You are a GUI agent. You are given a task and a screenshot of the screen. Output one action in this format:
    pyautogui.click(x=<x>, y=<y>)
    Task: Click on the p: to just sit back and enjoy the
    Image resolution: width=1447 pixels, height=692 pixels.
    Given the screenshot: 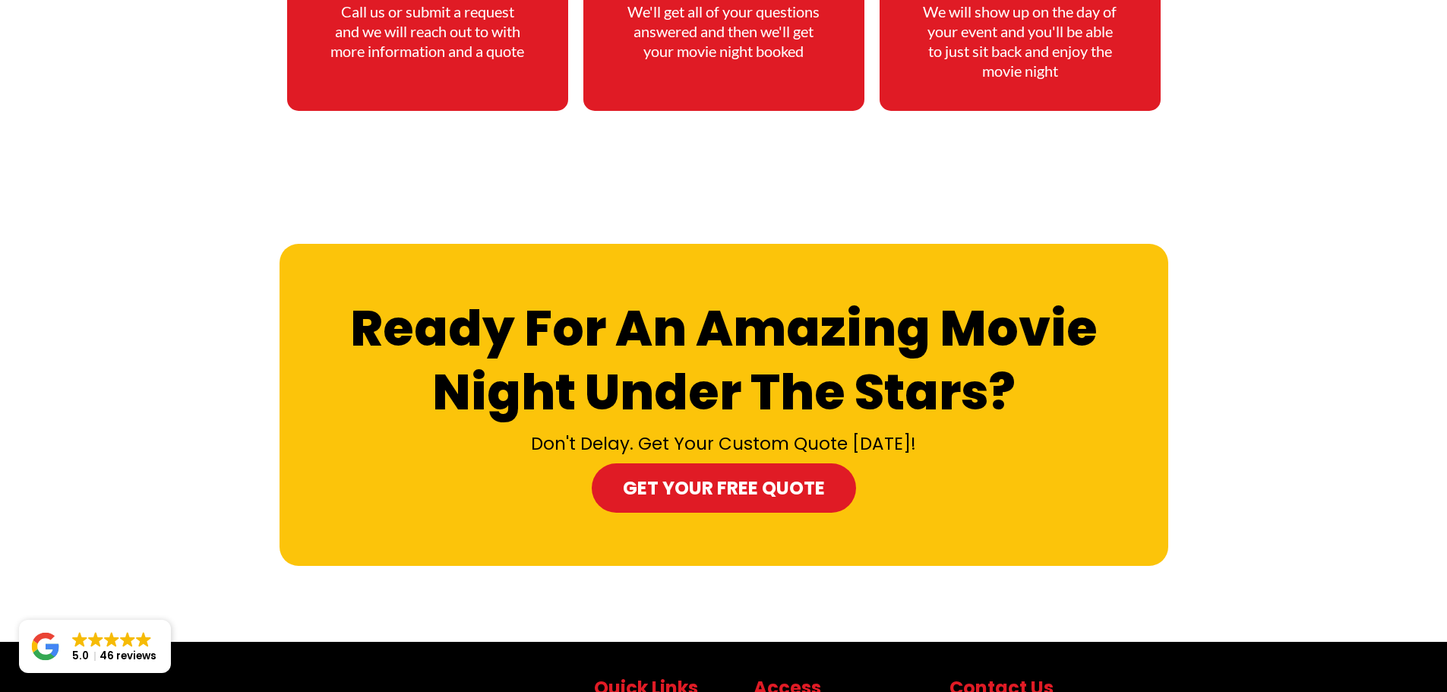 What is the action you would take?
    pyautogui.click(x=1020, y=51)
    